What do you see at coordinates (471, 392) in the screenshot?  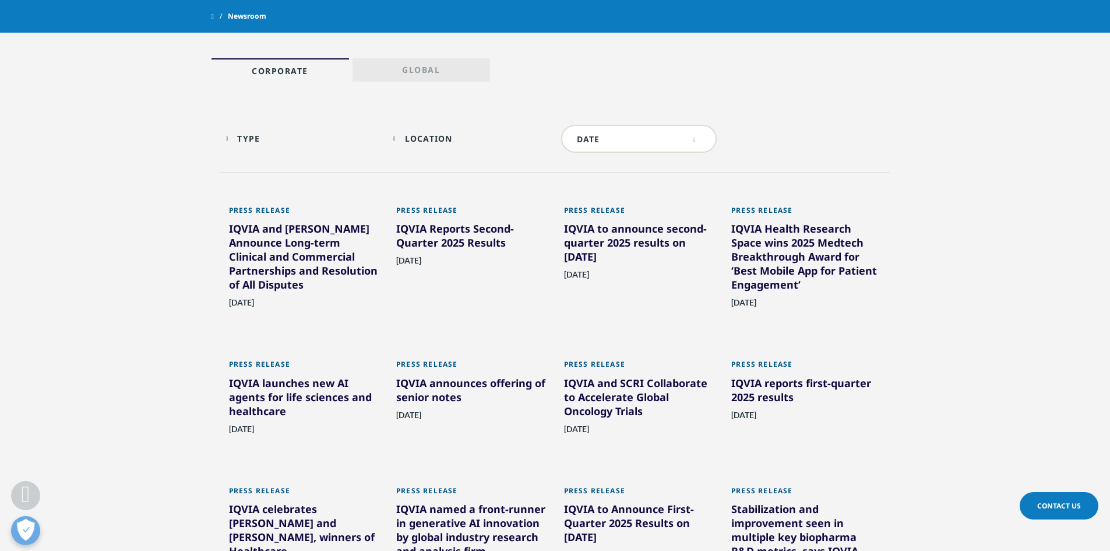 I see `div: IQVIA announces offering of senior notes` at bounding box center [471, 392].